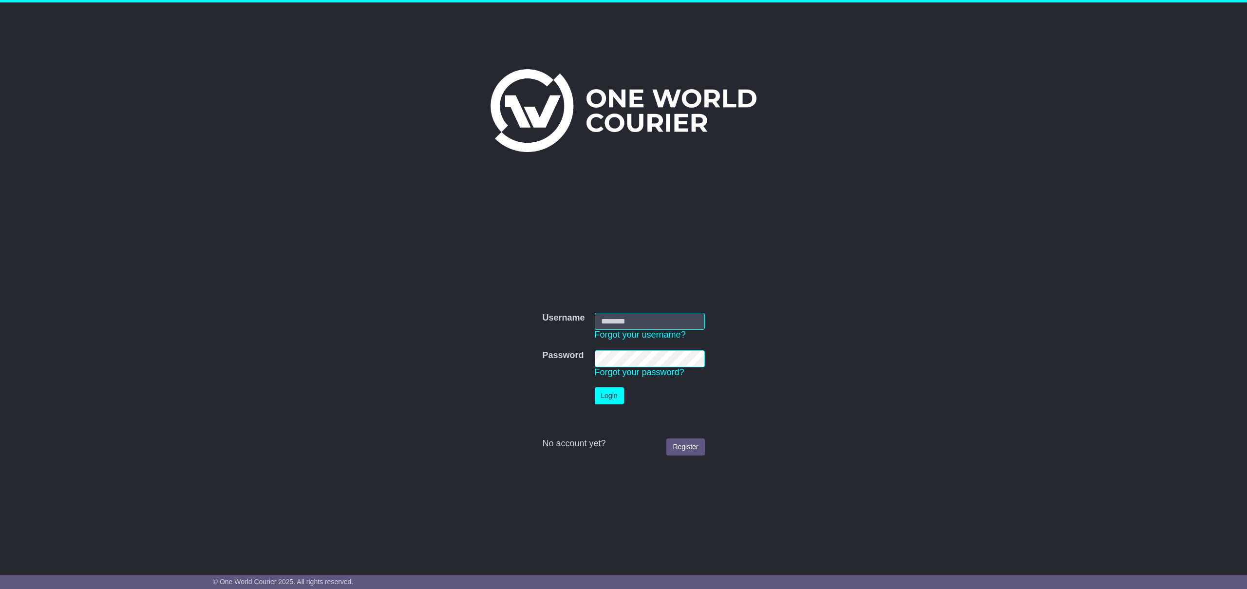  I want to click on button: Login, so click(609, 396).